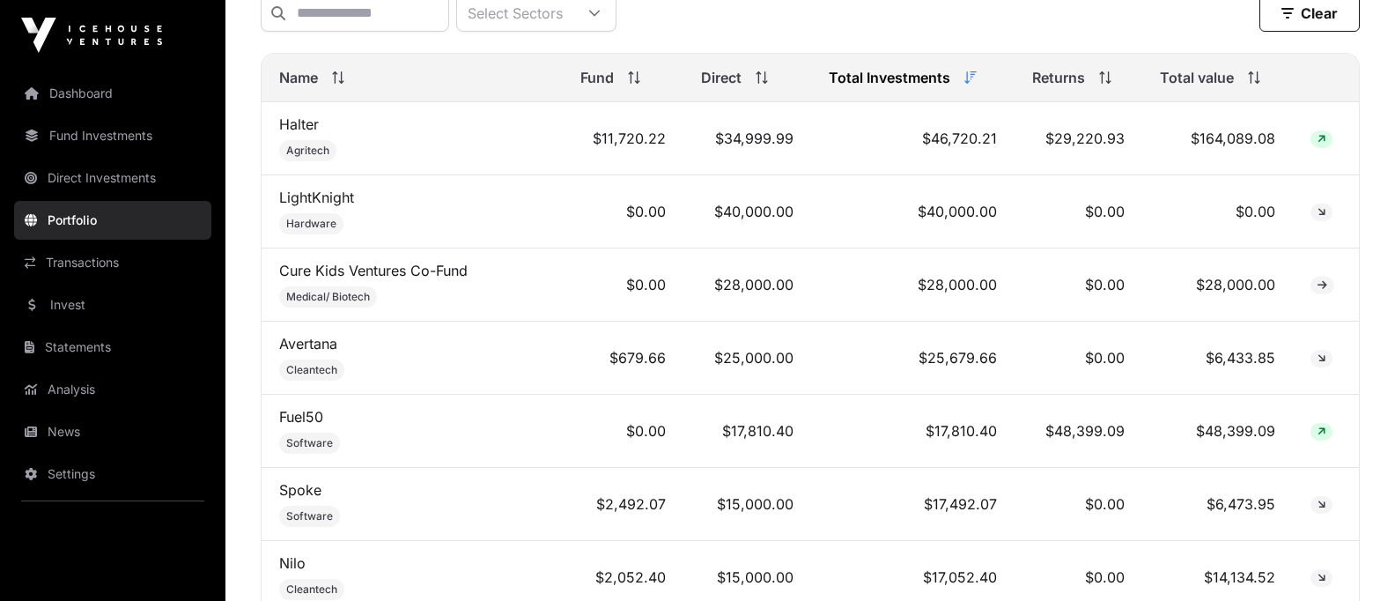 The width and height of the screenshot is (1395, 601). What do you see at coordinates (113, 347) in the screenshot?
I see `a: Statements` at bounding box center [113, 347].